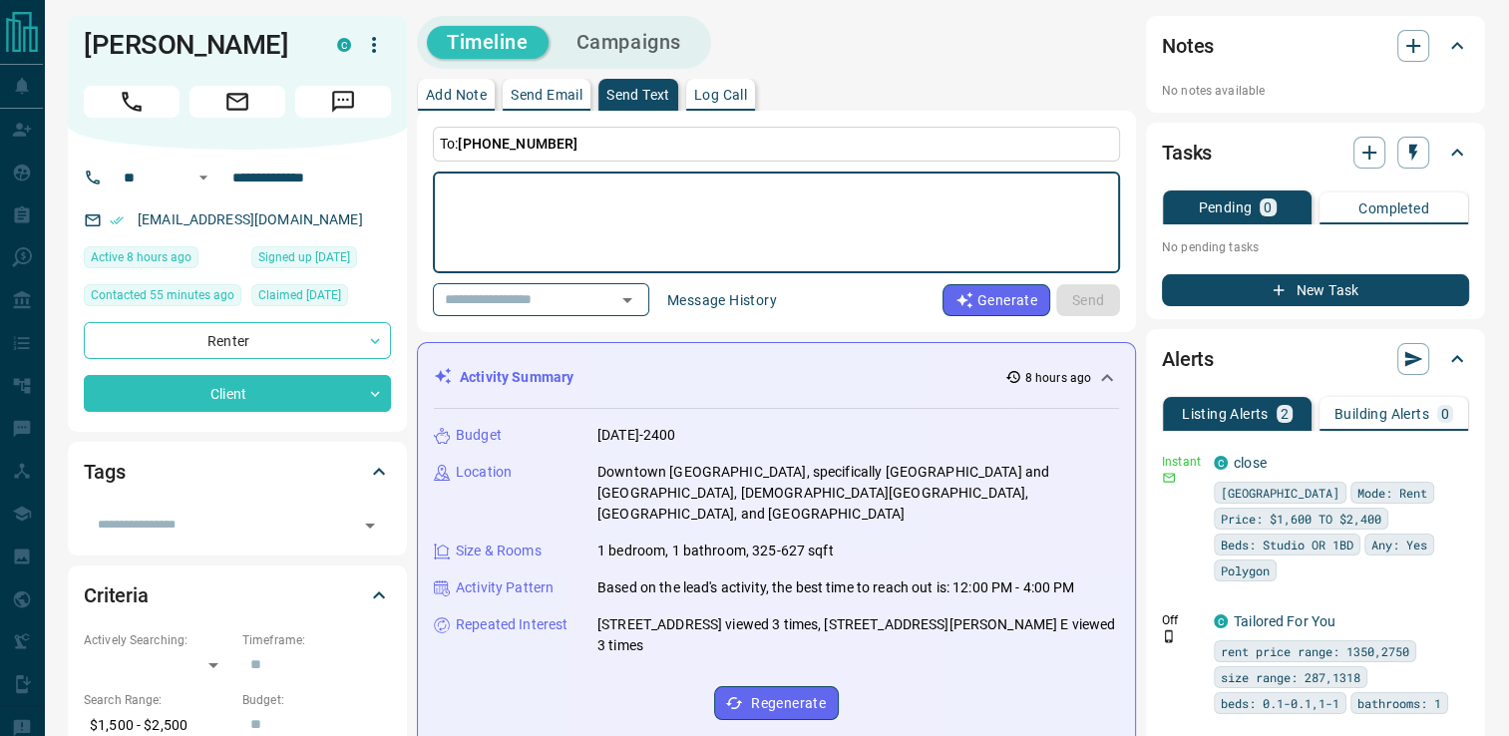 Image resolution: width=1509 pixels, height=736 pixels. I want to click on div: Tue Jul 01 2025, so click(321, 260).